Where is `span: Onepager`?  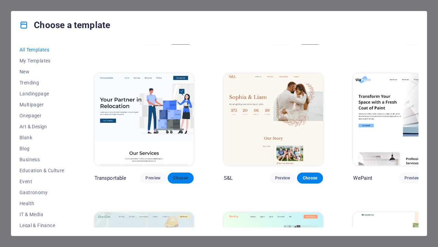
span: Onepager is located at coordinates (42, 115).